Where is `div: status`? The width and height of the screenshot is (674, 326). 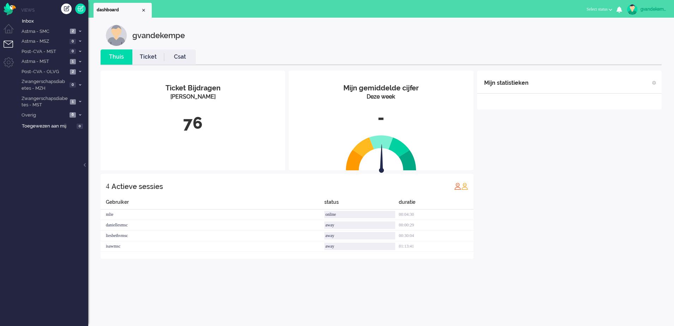
div: status is located at coordinates (361, 204).